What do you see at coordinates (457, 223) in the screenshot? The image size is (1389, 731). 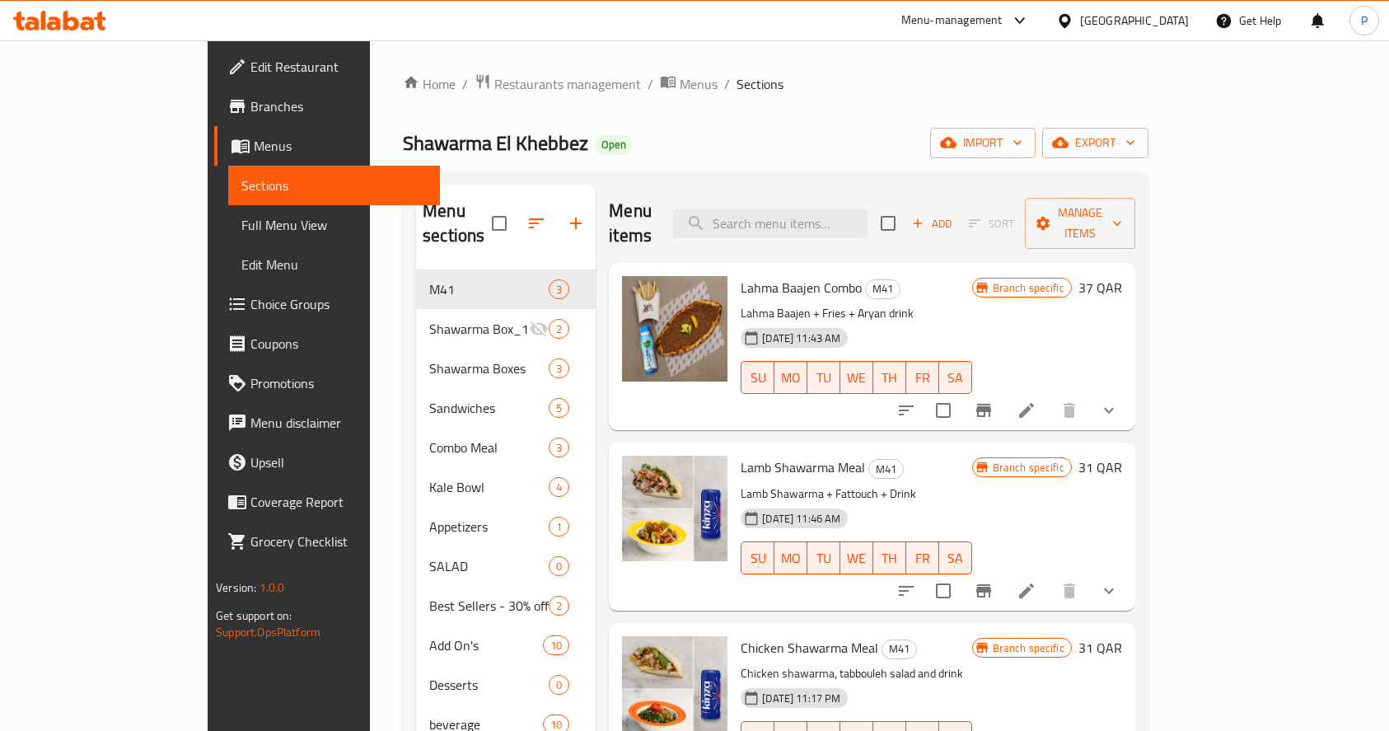 I see `h2: Menu sections` at bounding box center [457, 223].